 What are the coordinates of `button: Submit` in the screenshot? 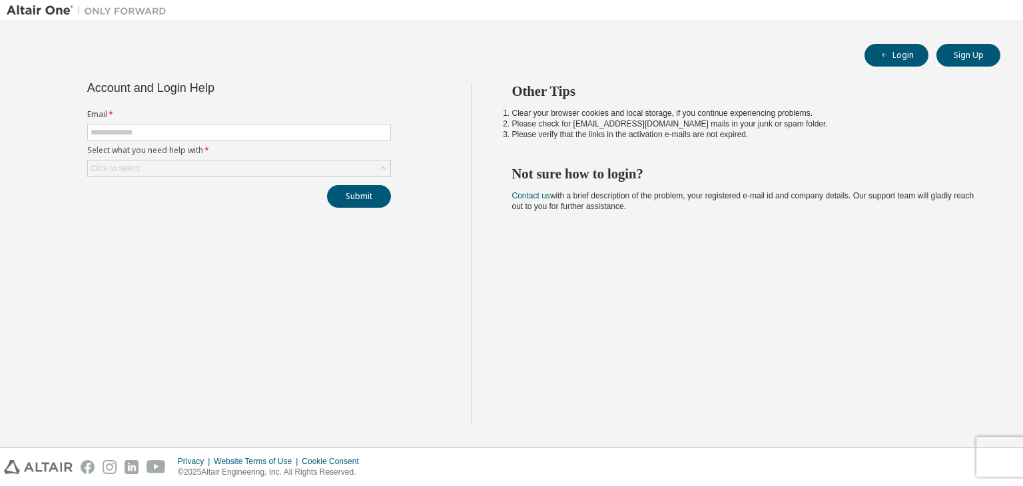 It's located at (359, 197).